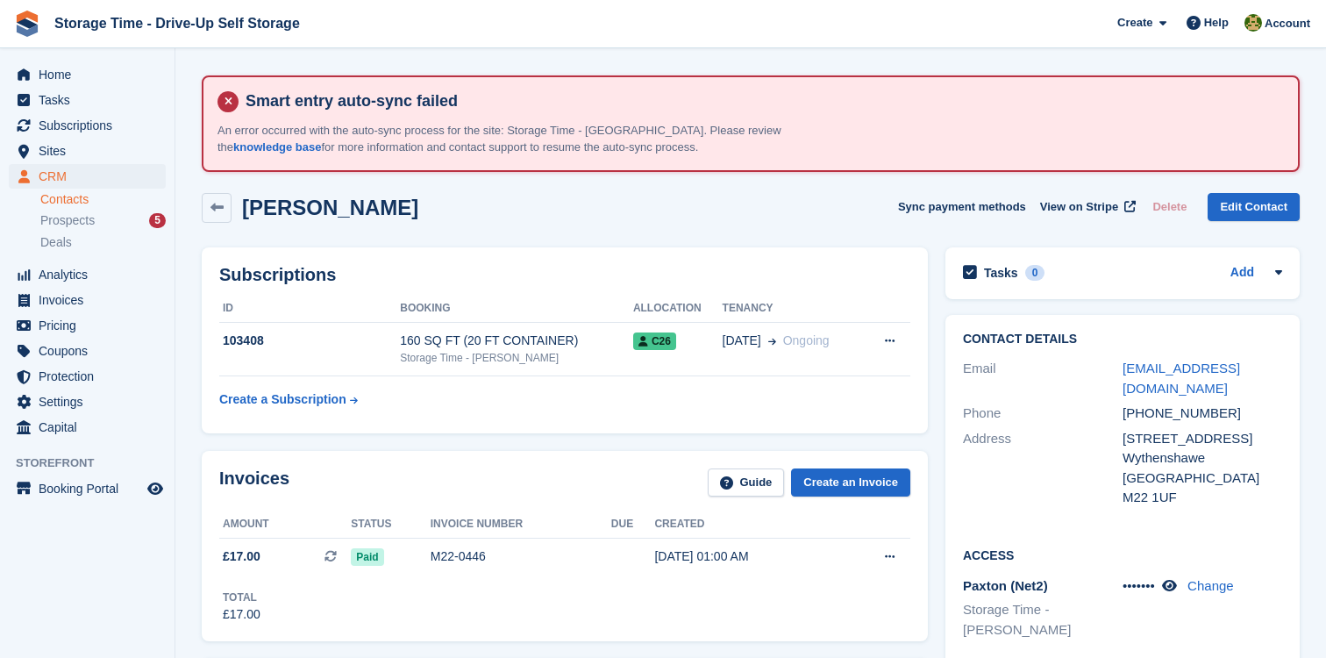  I want to click on a: Change, so click(1210, 585).